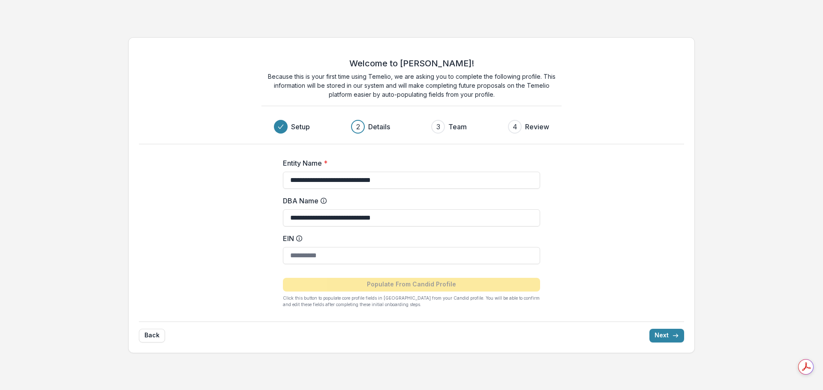  Describe the element at coordinates (537, 127) in the screenshot. I see `h3: Review` at that location.